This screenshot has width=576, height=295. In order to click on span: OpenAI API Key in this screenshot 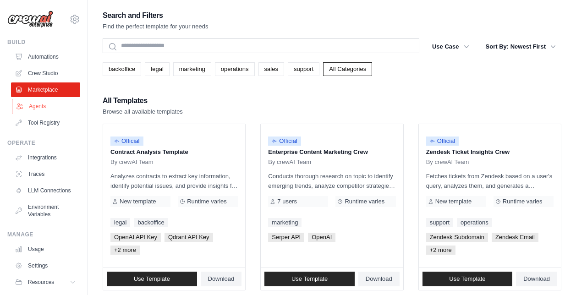, I will do `click(136, 237)`.